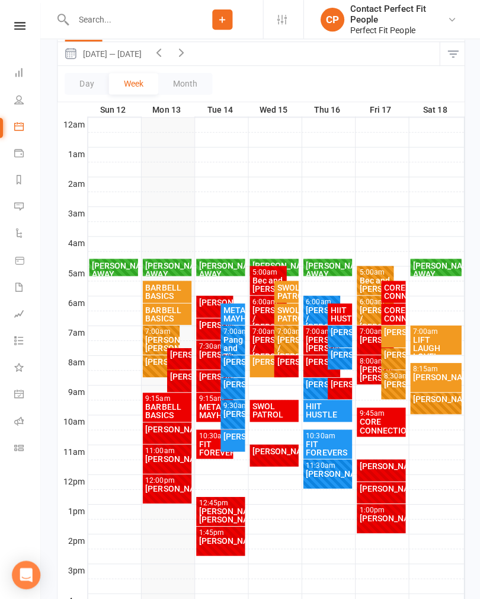 Image resolution: width=480 pixels, height=599 pixels. What do you see at coordinates (27, 367) in the screenshot?
I see `a: What's New` at bounding box center [27, 367].